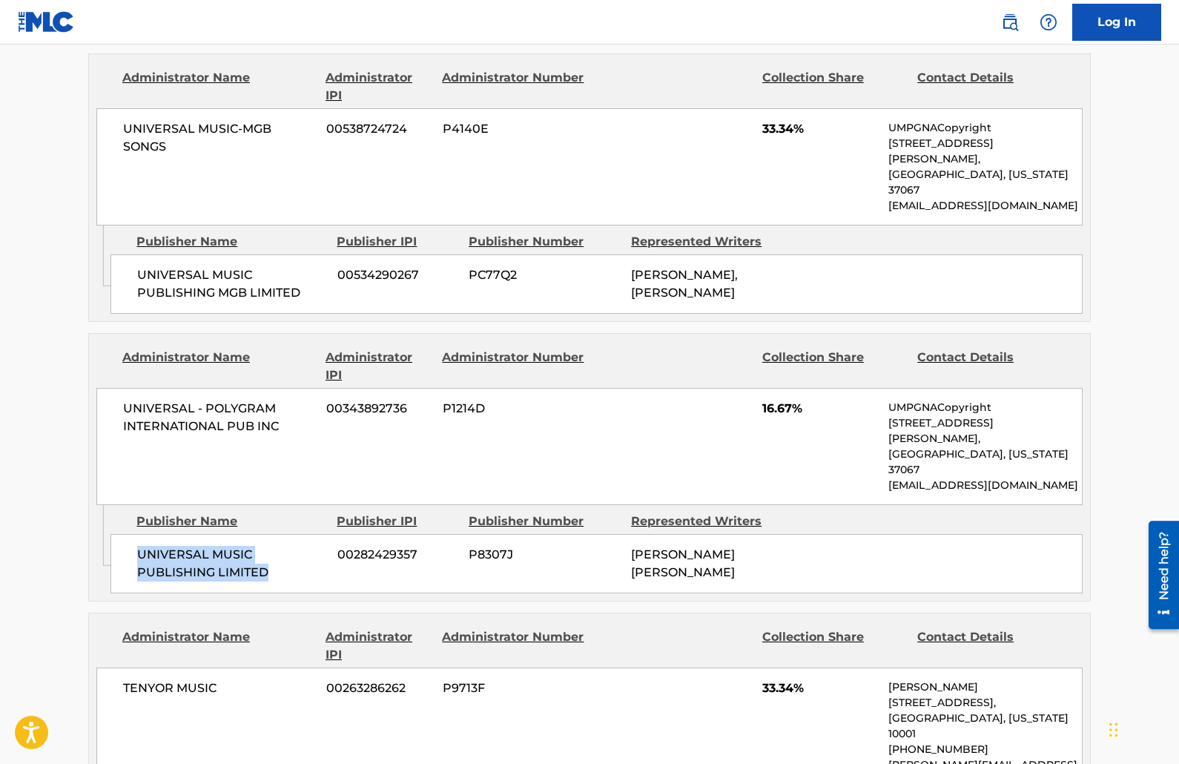 Image resolution: width=1179 pixels, height=764 pixels. I want to click on span: UNIVERSAL MUSIC-MGB SONGS, so click(219, 138).